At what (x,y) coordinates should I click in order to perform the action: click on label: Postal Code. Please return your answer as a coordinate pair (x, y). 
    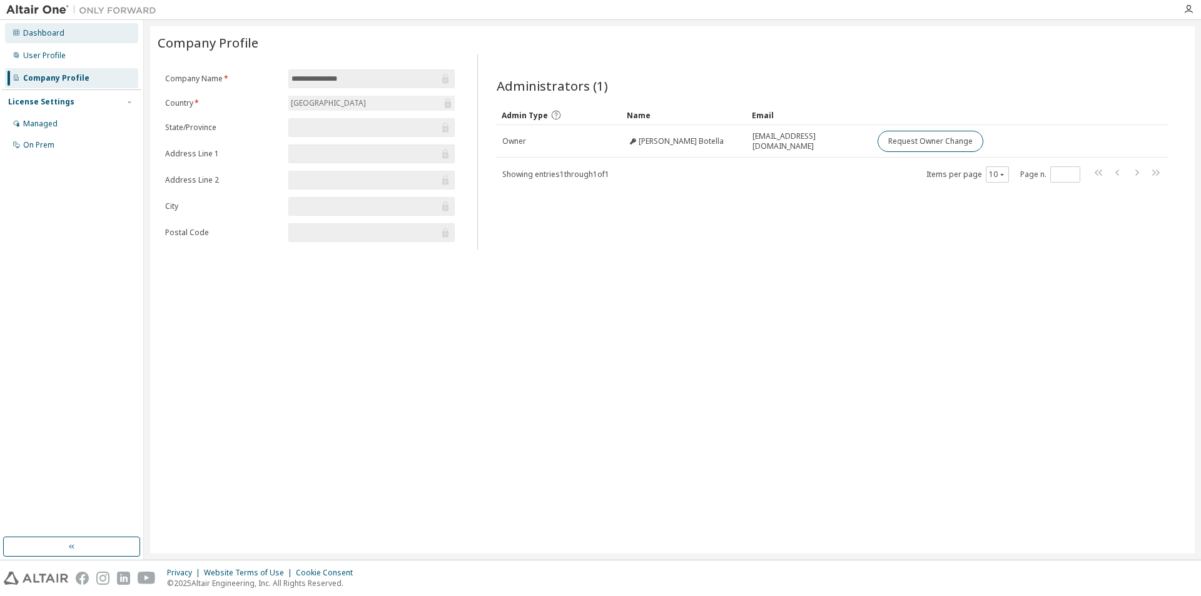
    Looking at the image, I should click on (223, 233).